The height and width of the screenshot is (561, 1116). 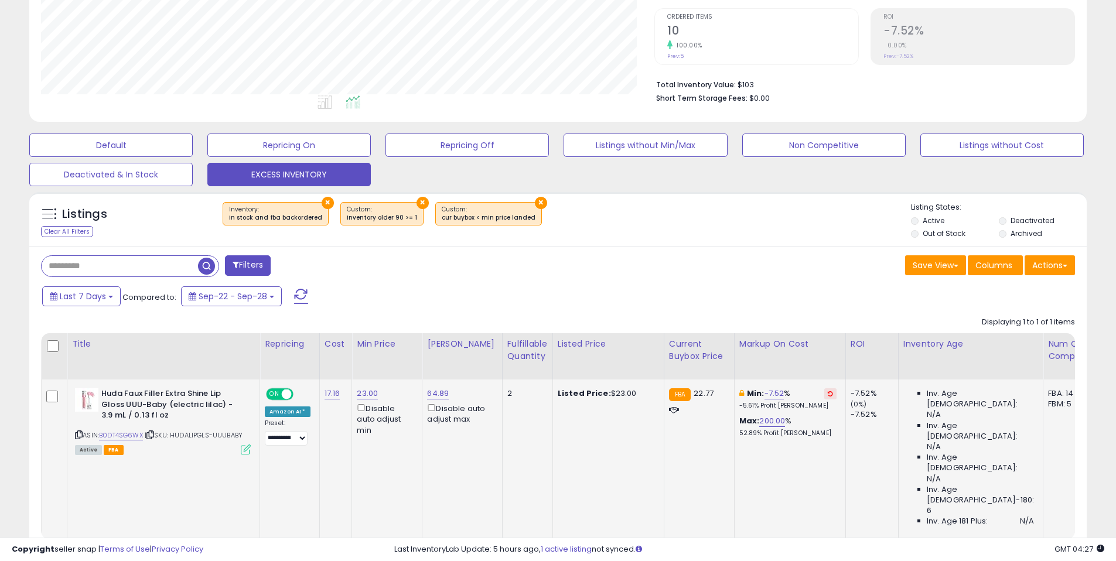 I want to click on b: Listed Price:, so click(x=584, y=393).